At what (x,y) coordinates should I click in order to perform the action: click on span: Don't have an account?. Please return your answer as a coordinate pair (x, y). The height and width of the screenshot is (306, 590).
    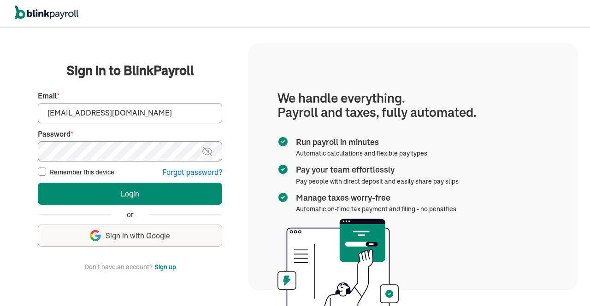
    Looking at the image, I should click on (118, 267).